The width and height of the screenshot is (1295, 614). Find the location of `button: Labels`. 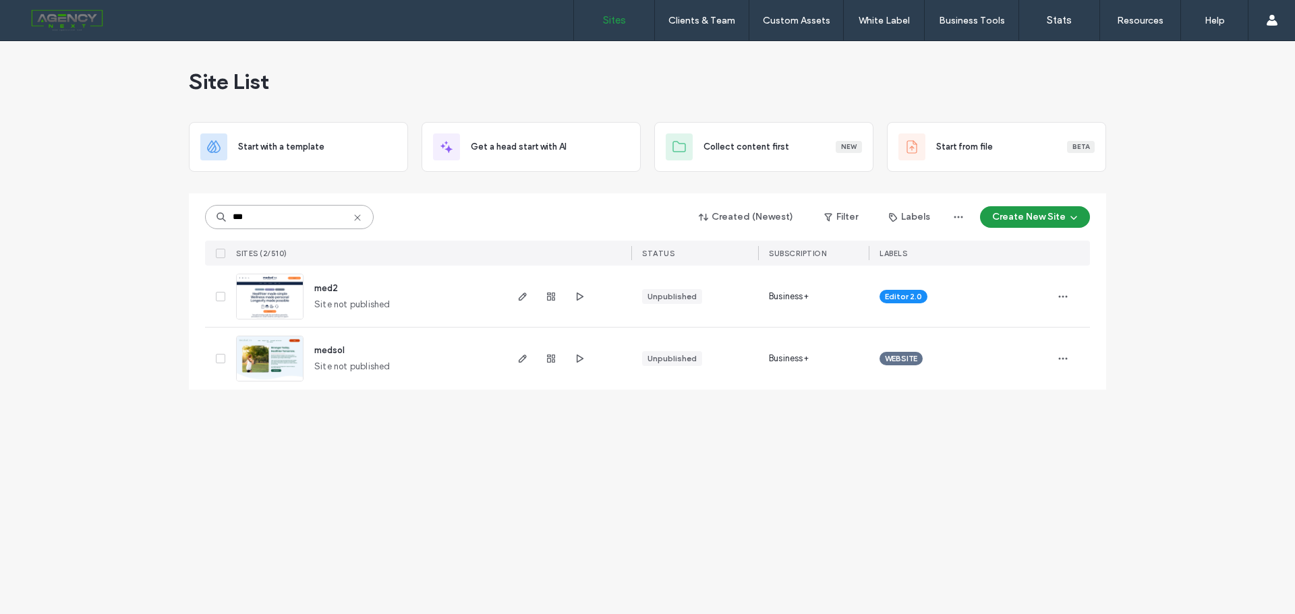

button: Labels is located at coordinates (909, 217).